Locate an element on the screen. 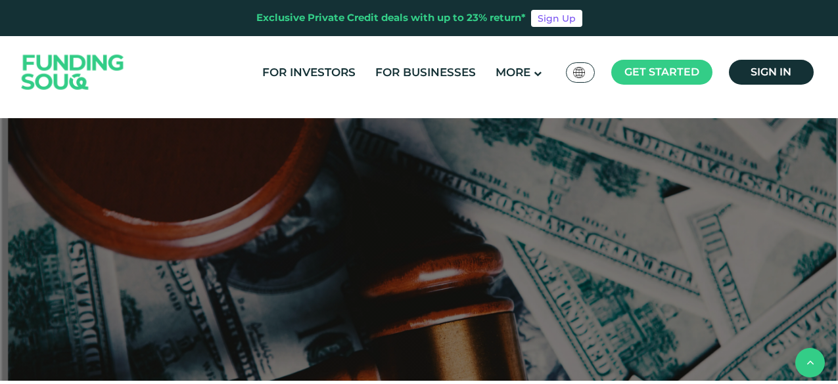 The image size is (838, 384). span: Get started is located at coordinates (662, 72).